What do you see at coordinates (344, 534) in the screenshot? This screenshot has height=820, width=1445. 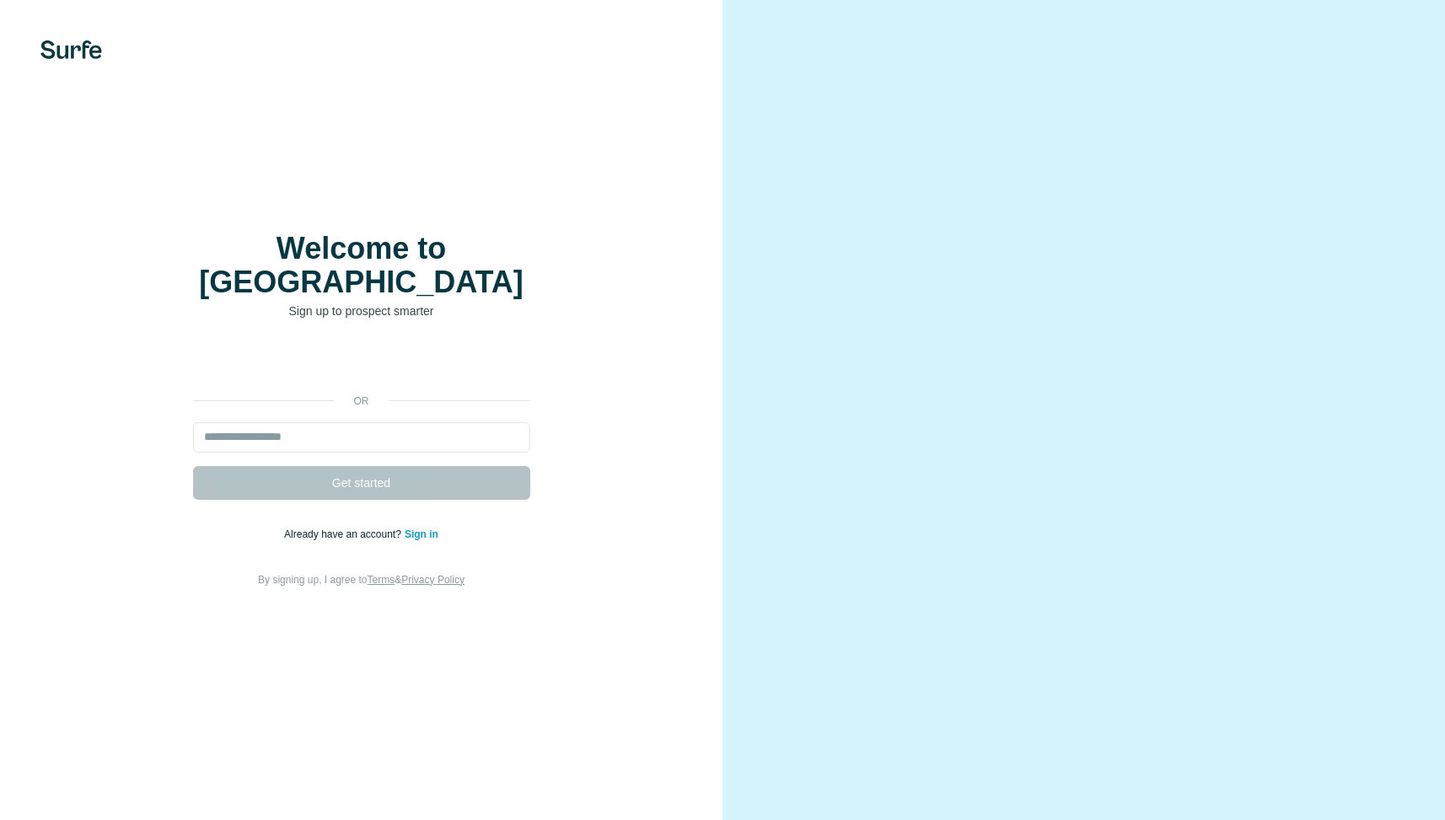 I see `span: Already have an account?` at bounding box center [344, 534].